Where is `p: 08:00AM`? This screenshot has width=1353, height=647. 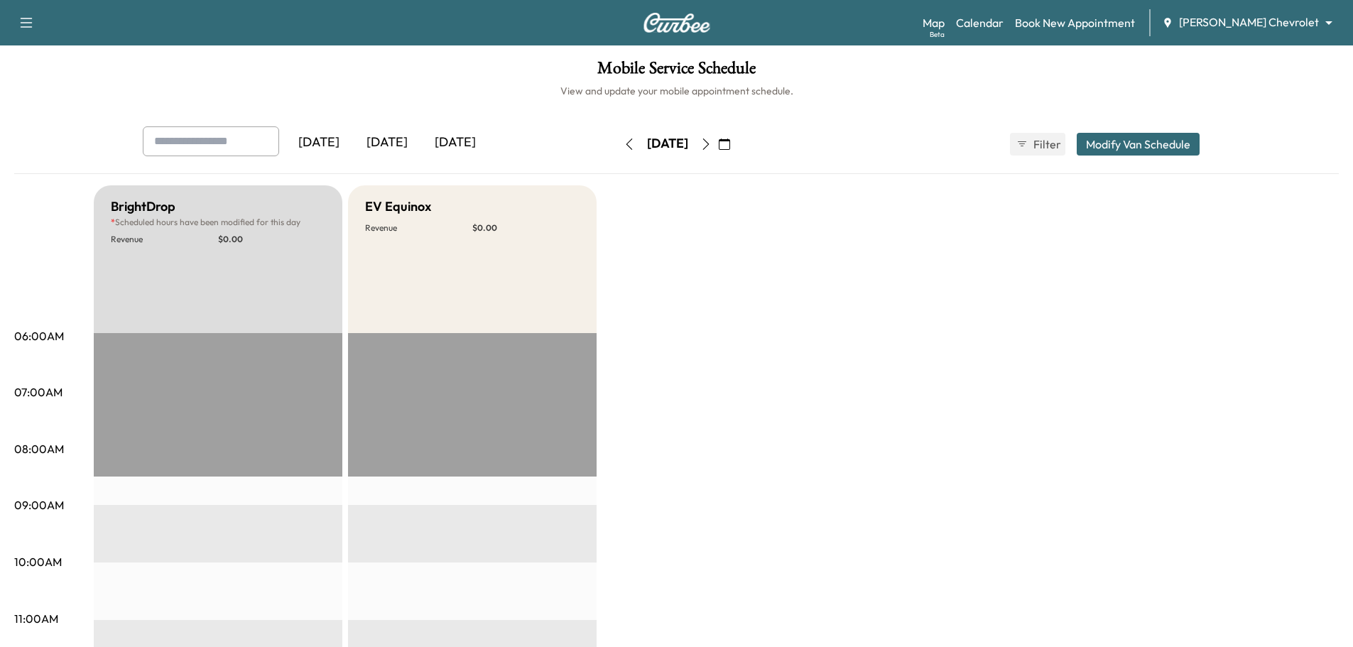
p: 08:00AM is located at coordinates (39, 449).